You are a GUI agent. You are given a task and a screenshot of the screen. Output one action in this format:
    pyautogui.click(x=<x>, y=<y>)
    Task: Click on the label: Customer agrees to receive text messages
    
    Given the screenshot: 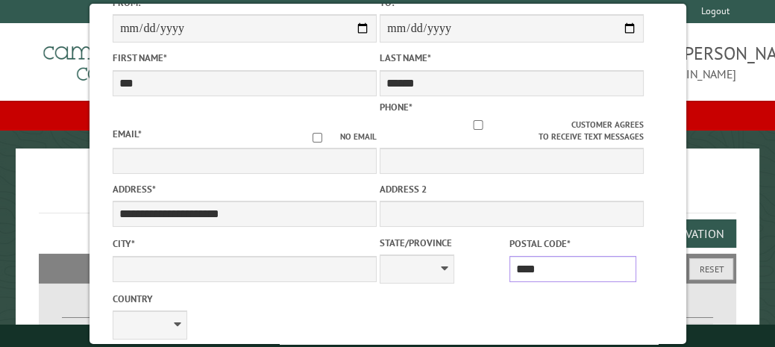 What is the action you would take?
    pyautogui.click(x=512, y=131)
    